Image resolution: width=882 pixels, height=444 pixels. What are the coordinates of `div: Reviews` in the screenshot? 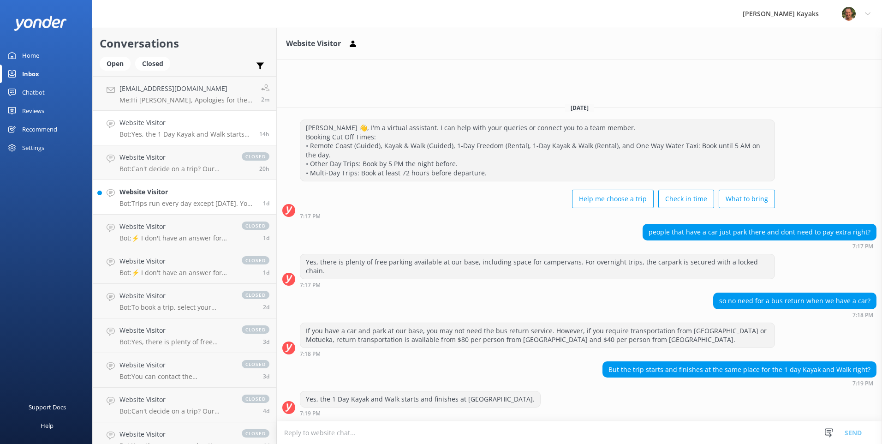 It's located at (33, 111).